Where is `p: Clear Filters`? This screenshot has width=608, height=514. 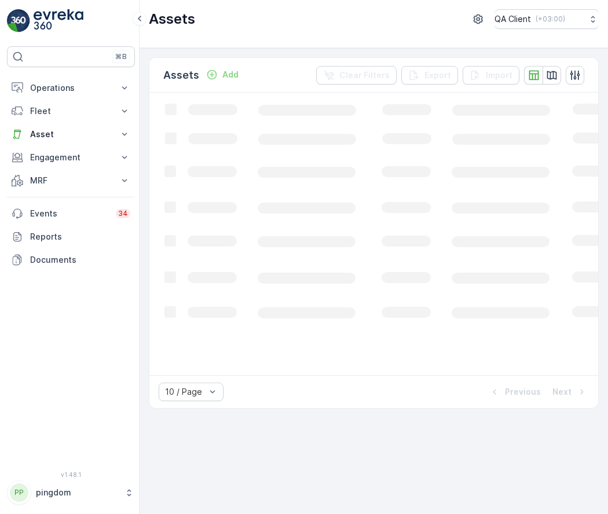 p: Clear Filters is located at coordinates (364, 75).